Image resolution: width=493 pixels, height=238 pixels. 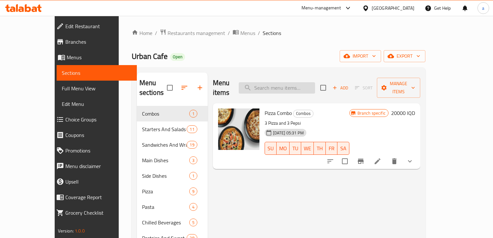 What do you see at coordinates (403, 113) in the screenshot?
I see `h6: 20000 IQD` at bounding box center [403, 113].